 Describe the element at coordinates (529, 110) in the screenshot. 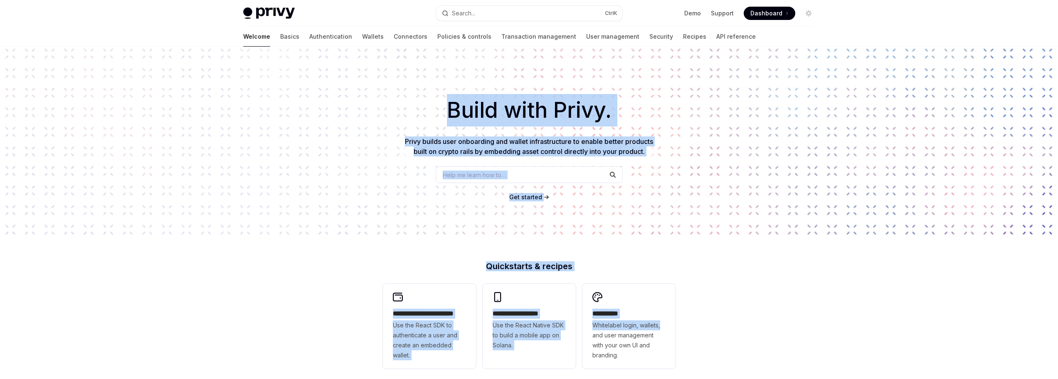

I see `h1: Build with Privy.` at that location.